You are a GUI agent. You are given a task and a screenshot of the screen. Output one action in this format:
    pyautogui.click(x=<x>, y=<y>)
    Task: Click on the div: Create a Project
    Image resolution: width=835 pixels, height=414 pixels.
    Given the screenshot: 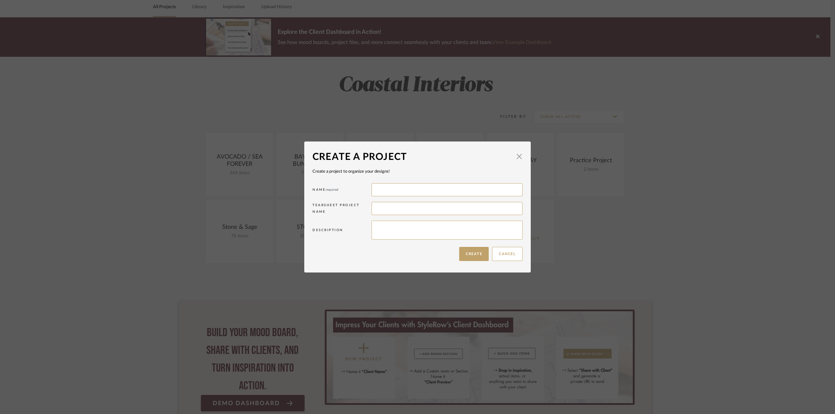 What is the action you would take?
    pyautogui.click(x=412, y=157)
    